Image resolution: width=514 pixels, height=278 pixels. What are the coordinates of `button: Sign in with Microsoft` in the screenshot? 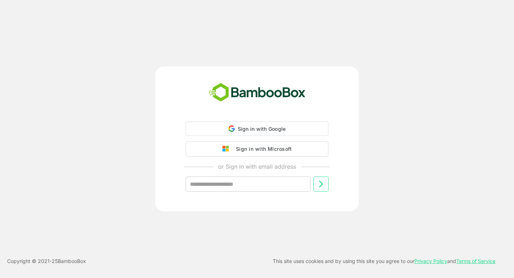 It's located at (257, 149).